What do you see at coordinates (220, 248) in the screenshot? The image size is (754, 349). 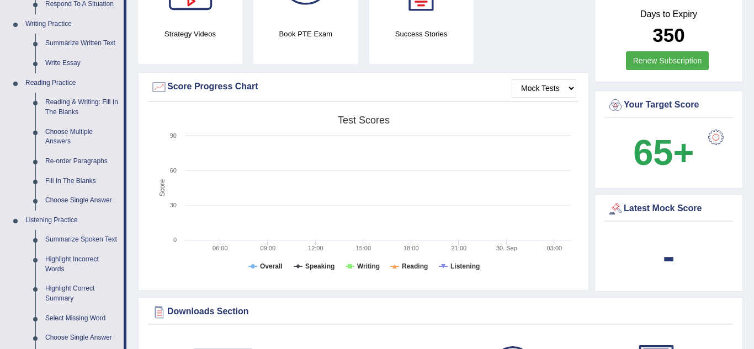 I see `text: 06:00` at bounding box center [220, 248].